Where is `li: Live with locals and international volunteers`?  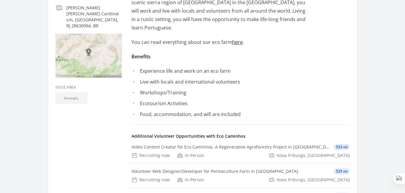 li: Live with locals and international volunteers is located at coordinates (219, 82).